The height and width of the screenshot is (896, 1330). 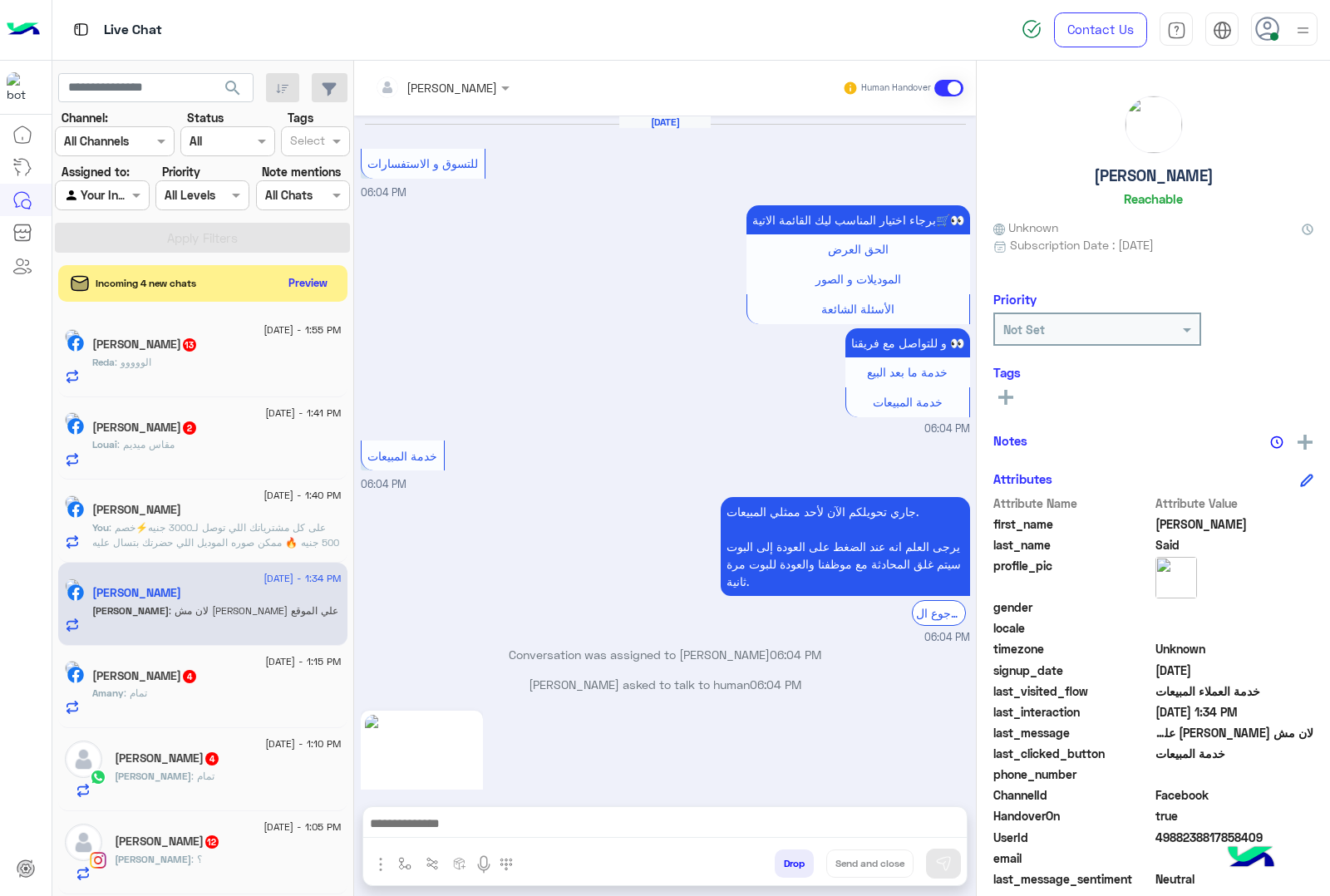 What do you see at coordinates (1277, 442) in the screenshot?
I see `img: notes` at bounding box center [1277, 442].